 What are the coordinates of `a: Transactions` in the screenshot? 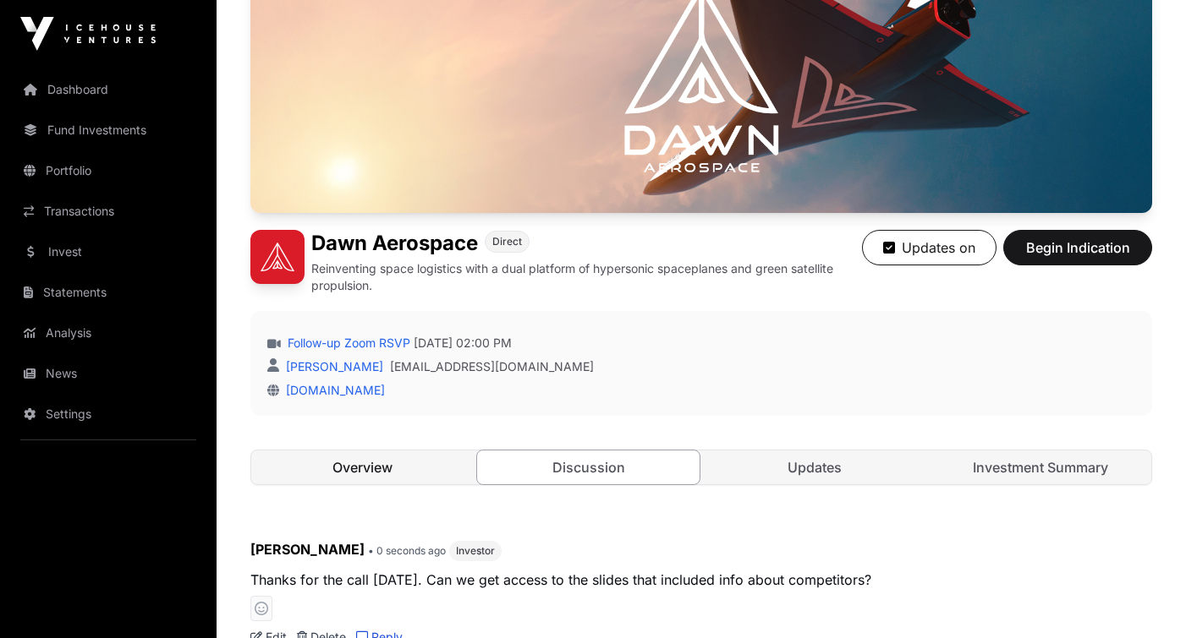 It's located at (108, 211).